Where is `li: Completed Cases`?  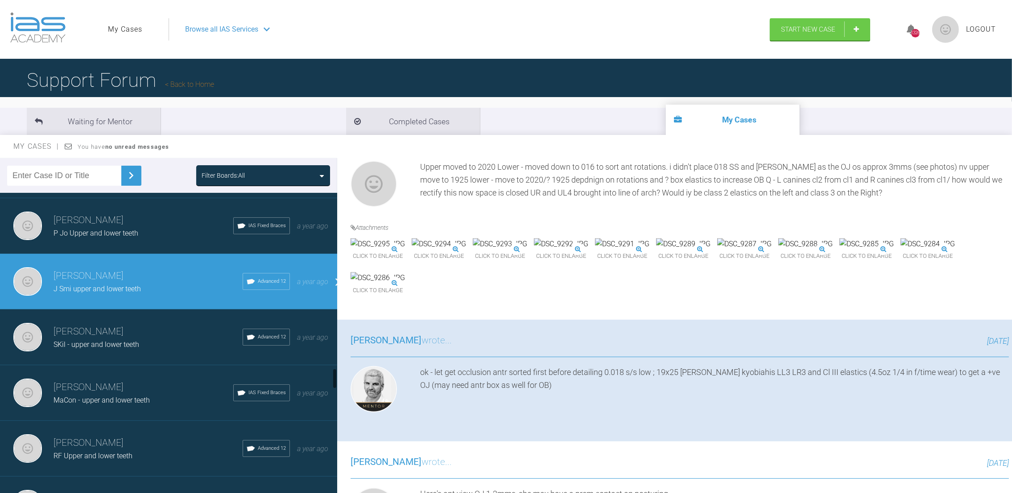
li: Completed Cases is located at coordinates (413, 121).